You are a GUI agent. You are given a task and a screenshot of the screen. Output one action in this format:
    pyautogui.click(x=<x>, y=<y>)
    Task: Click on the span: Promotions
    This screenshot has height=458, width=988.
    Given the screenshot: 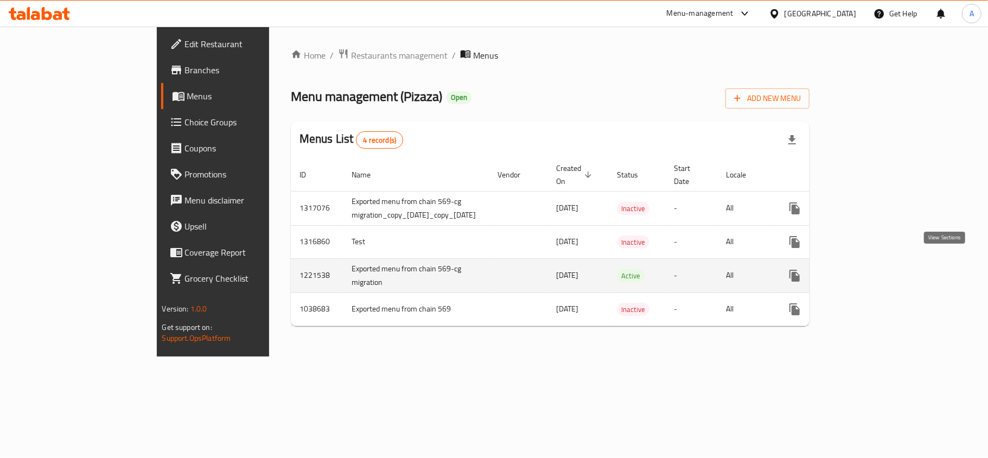 What is the action you would take?
    pyautogui.click(x=249, y=174)
    